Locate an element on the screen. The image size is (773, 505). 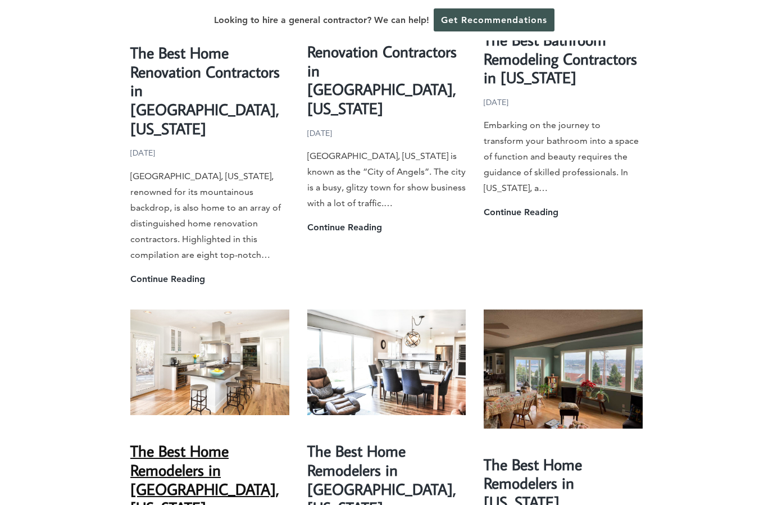
a: Get Recommendations is located at coordinates (493, 20).